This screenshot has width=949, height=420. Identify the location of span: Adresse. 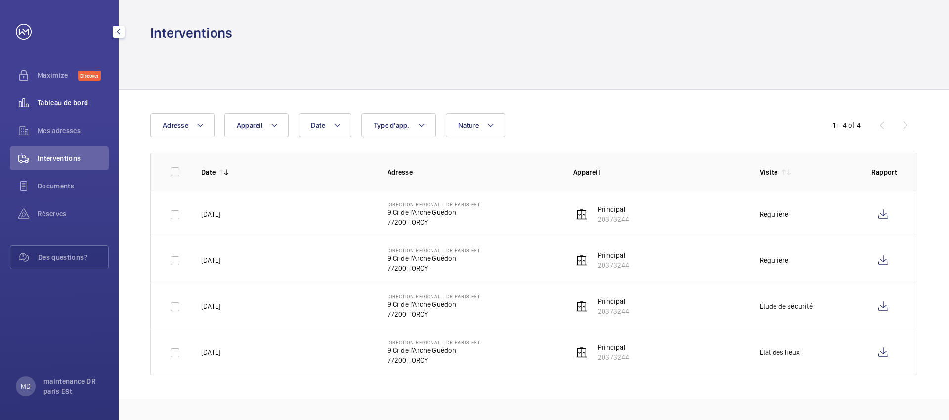
(176, 125).